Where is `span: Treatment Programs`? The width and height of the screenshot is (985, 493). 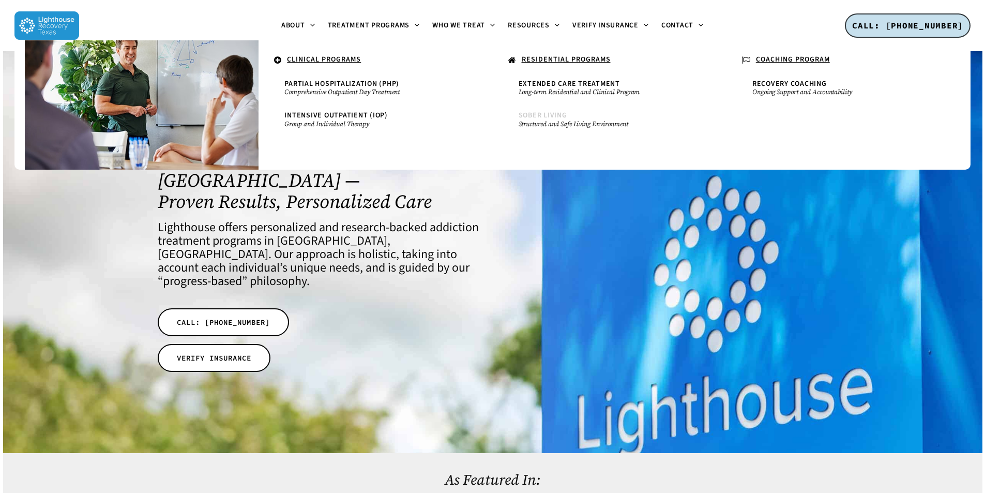
span: Treatment Programs is located at coordinates (369, 25).